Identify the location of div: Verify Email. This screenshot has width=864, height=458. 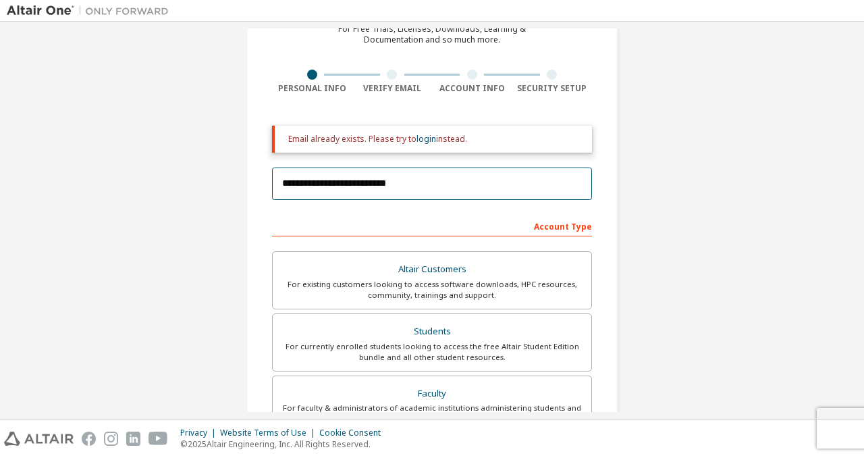
(392, 88).